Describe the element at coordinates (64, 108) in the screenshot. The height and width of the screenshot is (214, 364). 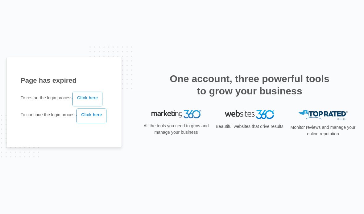
I see `p: To restart the login process . To continue the login process .` at that location.